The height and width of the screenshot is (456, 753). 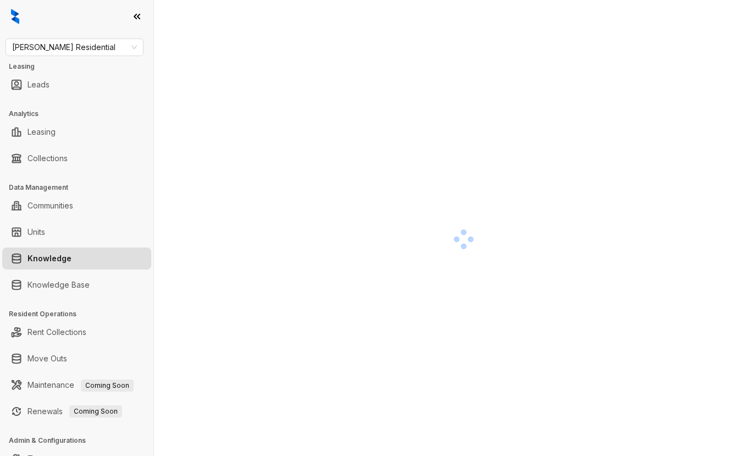 What do you see at coordinates (15, 17) in the screenshot?
I see `img: logo` at bounding box center [15, 17].